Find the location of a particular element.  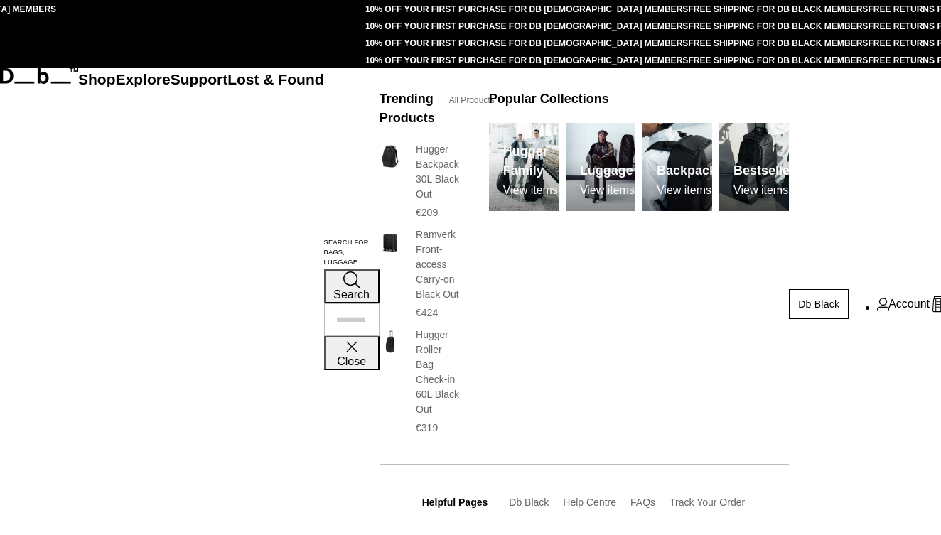

h3: Popular Collections is located at coordinates (549, 99).